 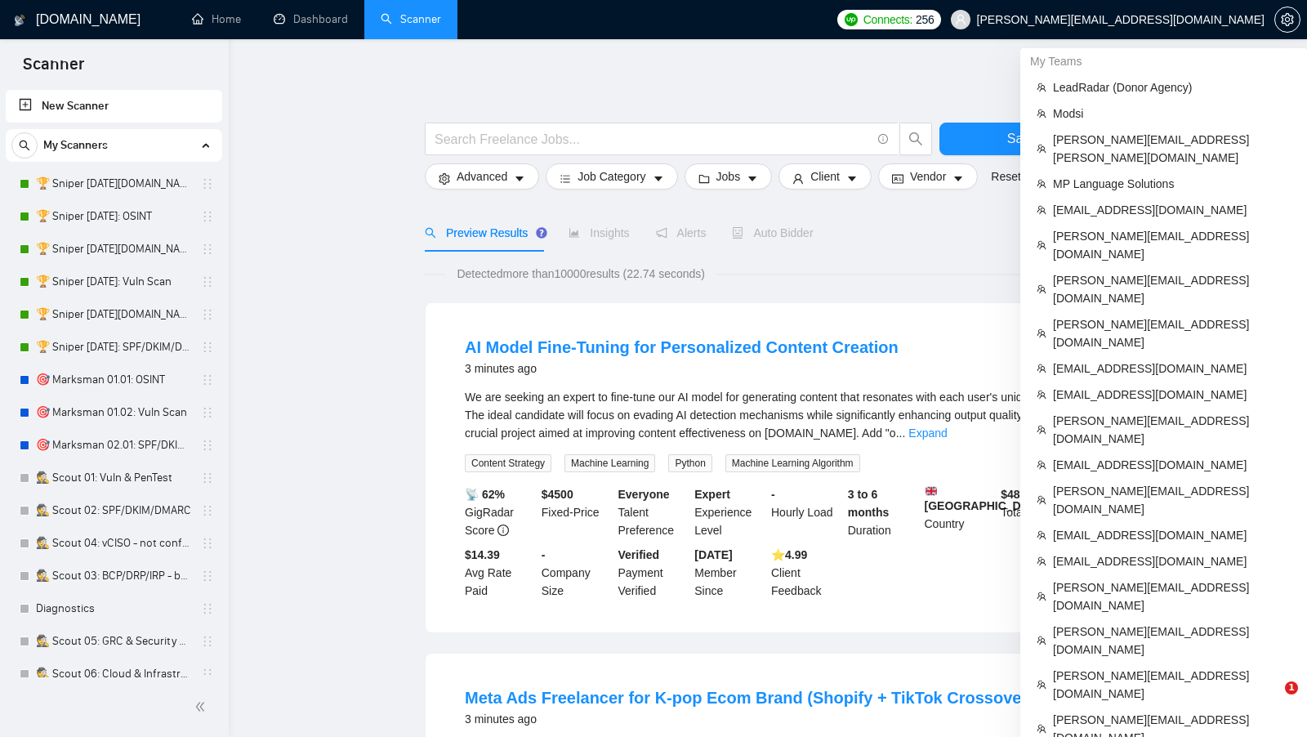 I want to click on div: Experience Level, so click(x=729, y=512).